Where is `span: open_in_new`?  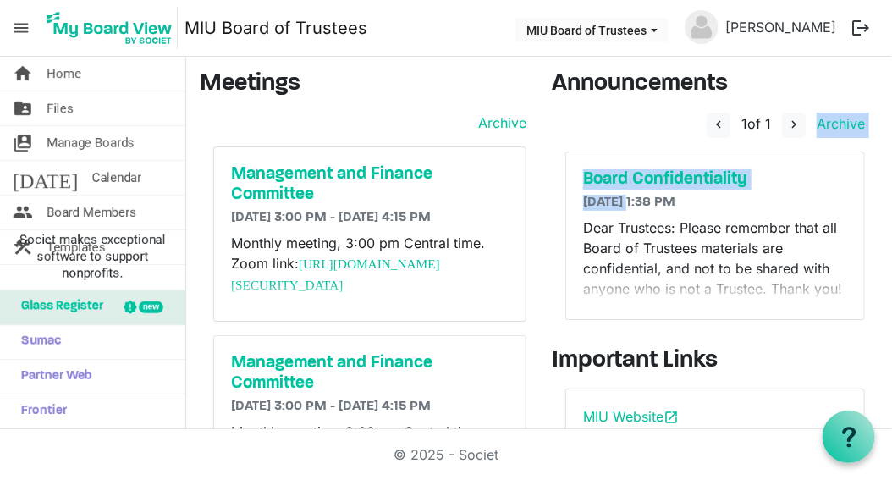 span: open_in_new is located at coordinates (671, 417).